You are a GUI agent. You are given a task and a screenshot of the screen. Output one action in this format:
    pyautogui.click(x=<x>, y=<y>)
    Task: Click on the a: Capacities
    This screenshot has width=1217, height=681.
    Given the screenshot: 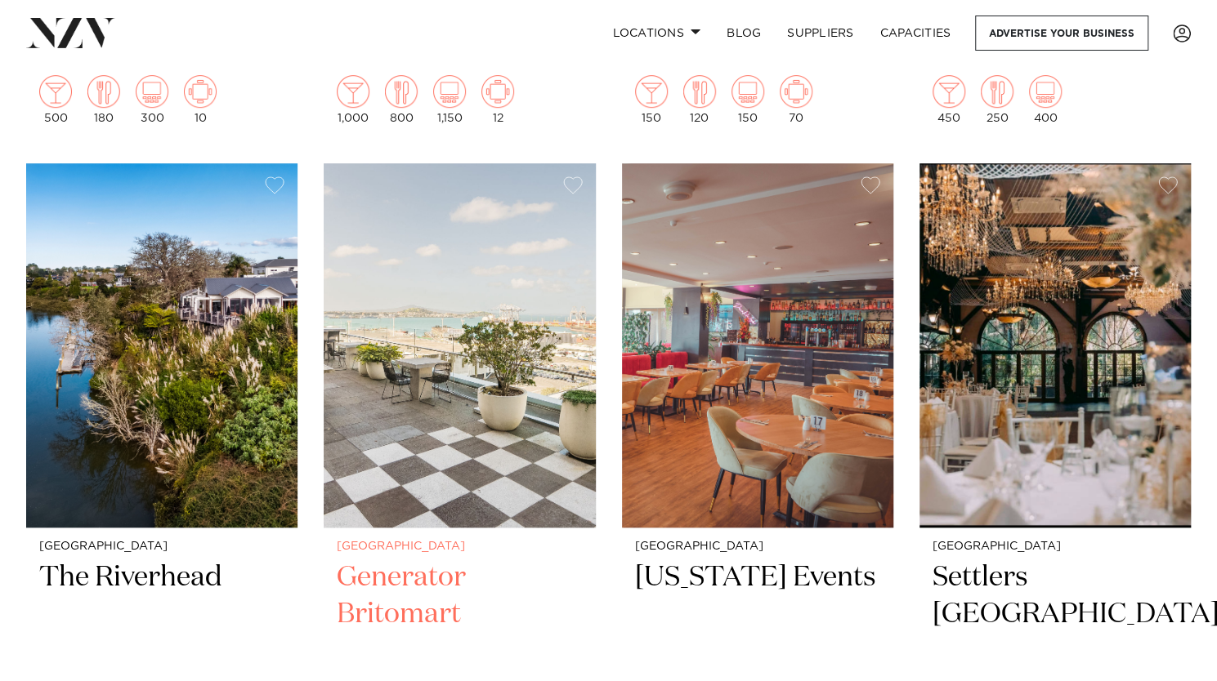 What is the action you would take?
    pyautogui.click(x=915, y=33)
    